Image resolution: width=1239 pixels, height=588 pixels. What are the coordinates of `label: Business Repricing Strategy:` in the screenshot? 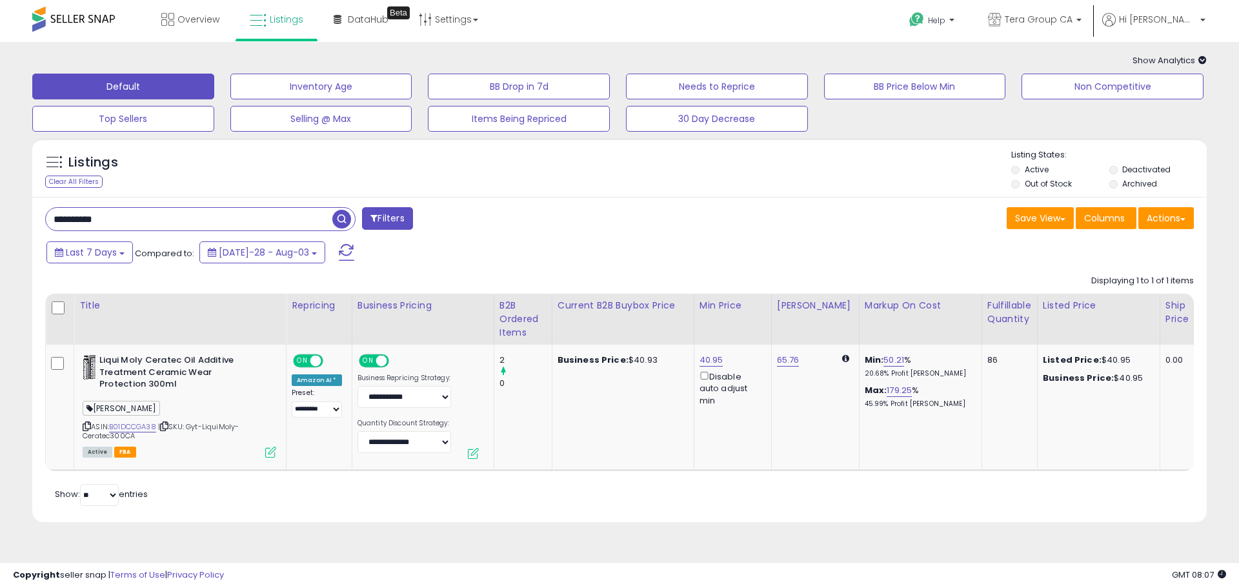 It's located at (404, 378).